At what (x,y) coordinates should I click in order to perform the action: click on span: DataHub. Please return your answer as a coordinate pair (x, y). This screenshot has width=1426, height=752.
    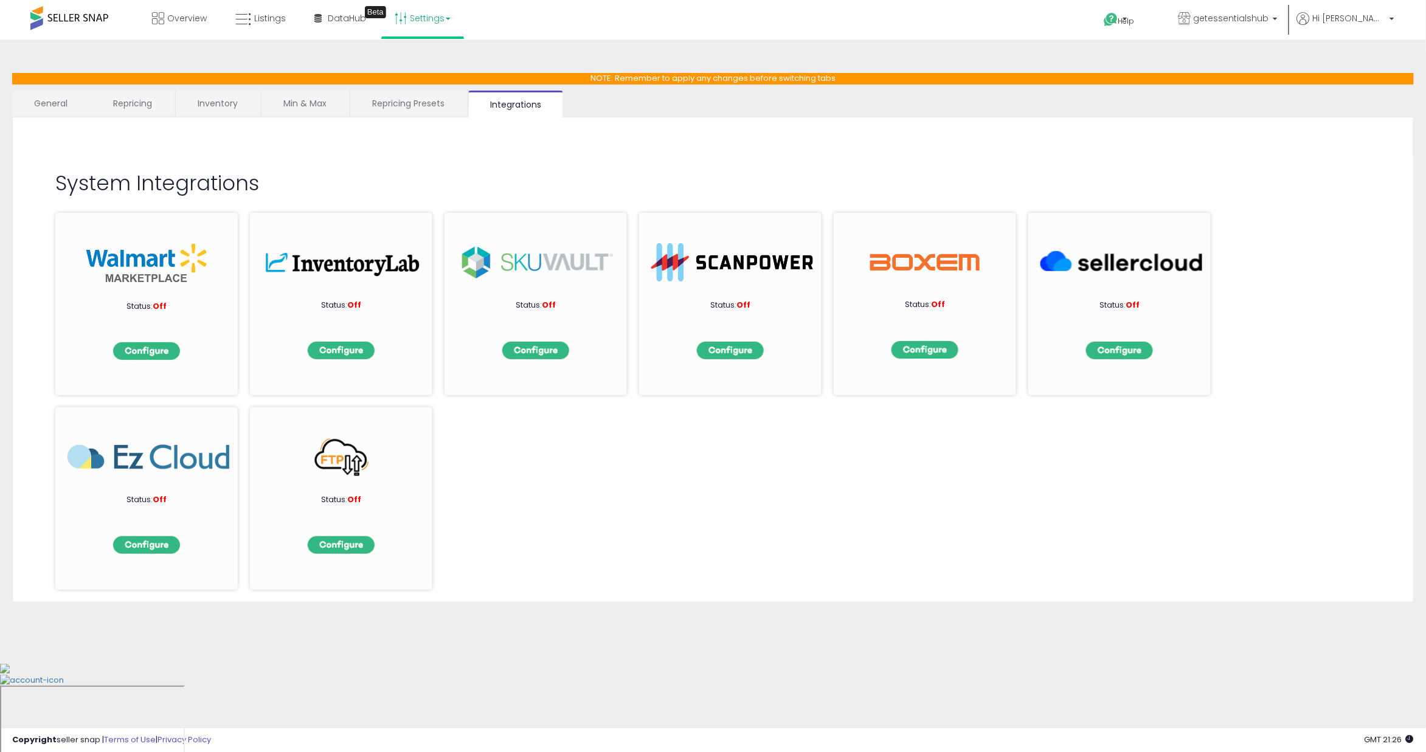
    Looking at the image, I should click on (347, 18).